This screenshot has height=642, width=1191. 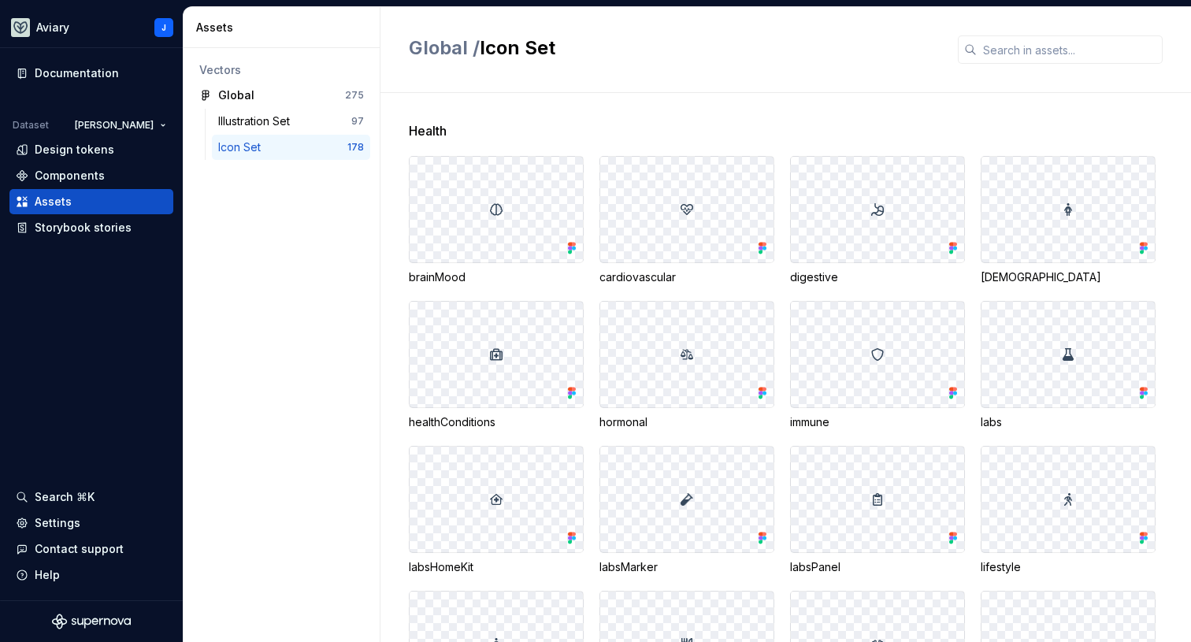 I want to click on div: Vectors, so click(x=281, y=70).